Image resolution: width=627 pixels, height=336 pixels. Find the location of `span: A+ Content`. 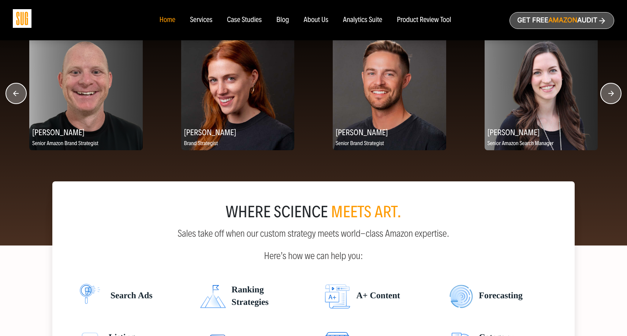

span: A+ Content is located at coordinates (375, 296).